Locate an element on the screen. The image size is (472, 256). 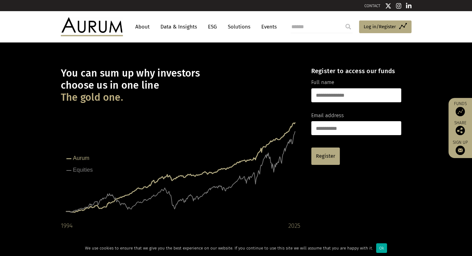
label: Email address is located at coordinates (327, 116).